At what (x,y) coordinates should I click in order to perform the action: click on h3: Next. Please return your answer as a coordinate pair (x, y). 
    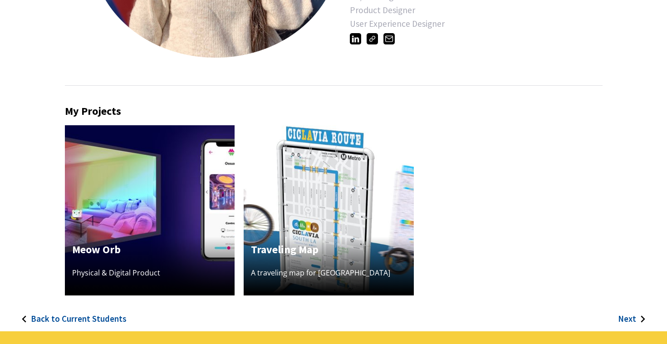
    Looking at the image, I should click on (627, 319).